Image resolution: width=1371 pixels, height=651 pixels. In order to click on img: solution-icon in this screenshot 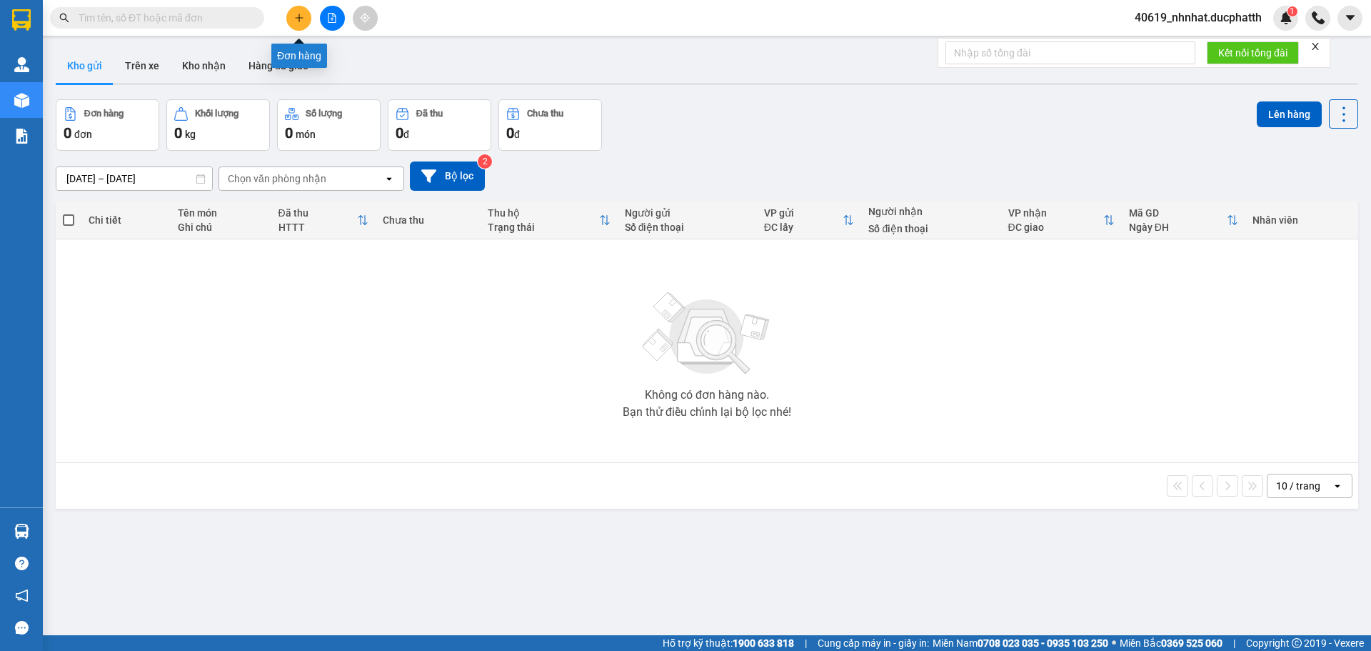, I will do `click(21, 136)`.